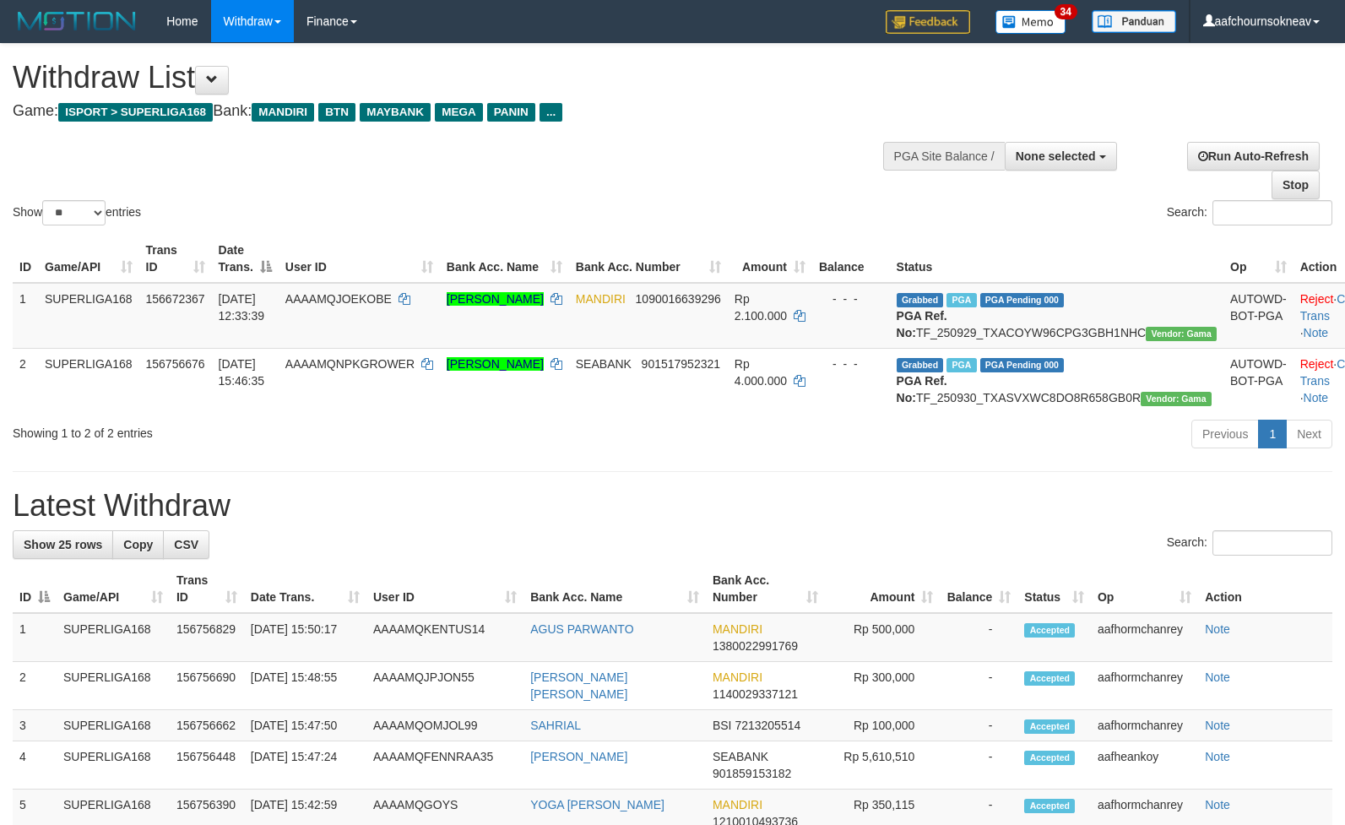 Image resolution: width=1345 pixels, height=825 pixels. What do you see at coordinates (135, 112) in the screenshot?
I see `span: ISPORT > SUPERLIGA168` at bounding box center [135, 112].